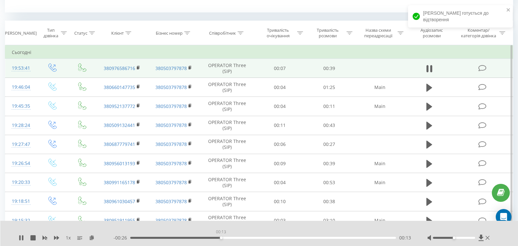 This screenshot has height=246, width=518. Describe the element at coordinates (119, 220) in the screenshot. I see `a: 380951911955` at that location.